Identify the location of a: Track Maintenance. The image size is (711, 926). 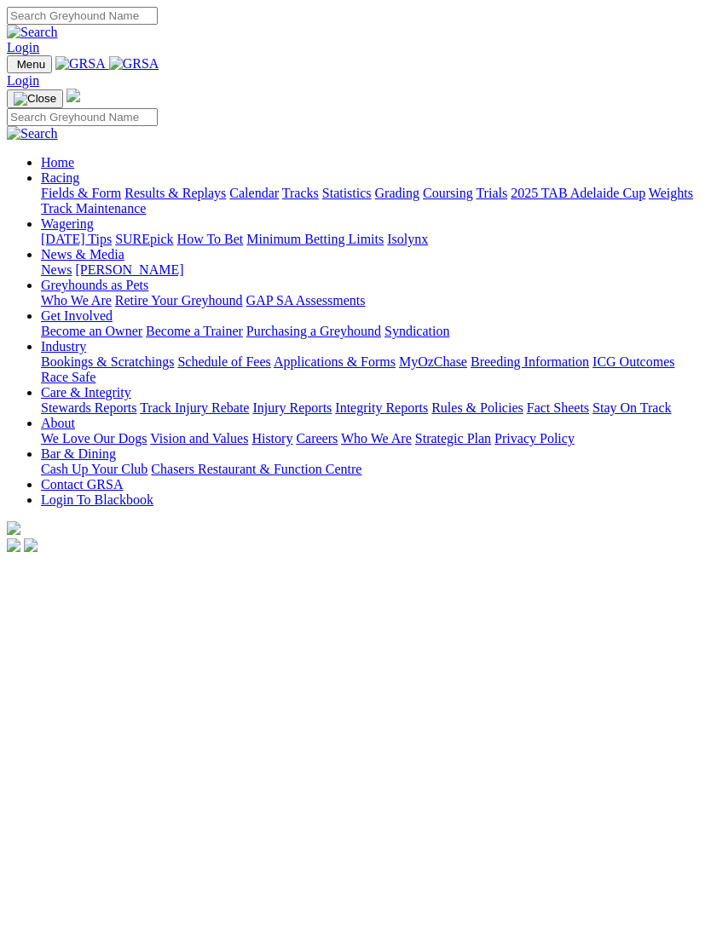
(93, 208).